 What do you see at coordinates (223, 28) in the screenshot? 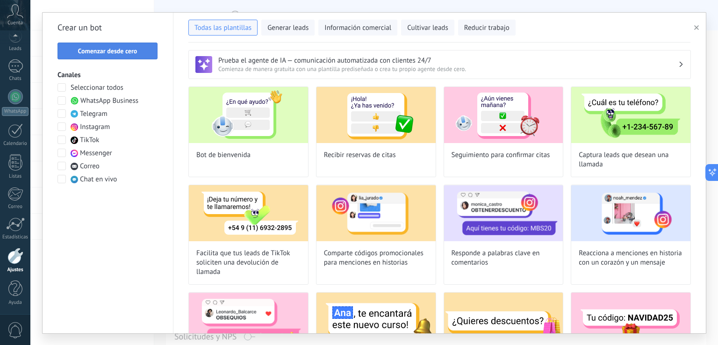
I see `button: Todas las plantillas` at bounding box center [223, 28].